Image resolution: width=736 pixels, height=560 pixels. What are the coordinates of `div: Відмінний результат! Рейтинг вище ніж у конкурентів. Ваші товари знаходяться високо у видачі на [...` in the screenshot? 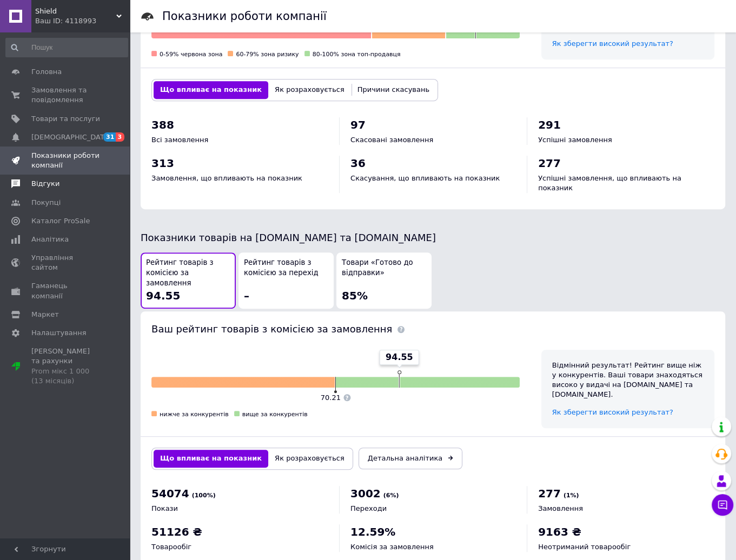 It's located at (628, 380).